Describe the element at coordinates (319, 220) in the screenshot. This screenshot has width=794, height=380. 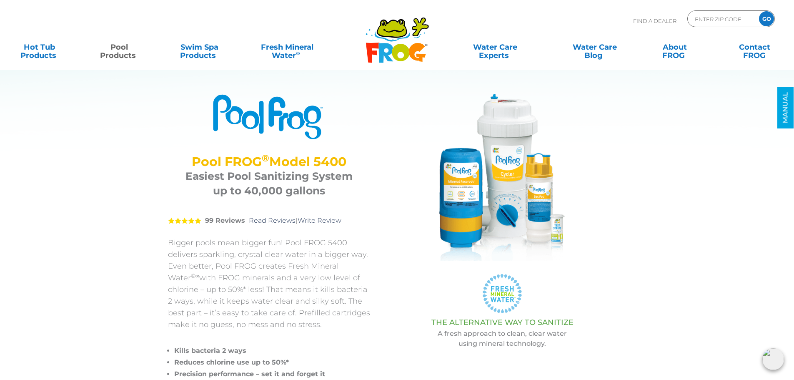
I see `a: Write Review` at that location.